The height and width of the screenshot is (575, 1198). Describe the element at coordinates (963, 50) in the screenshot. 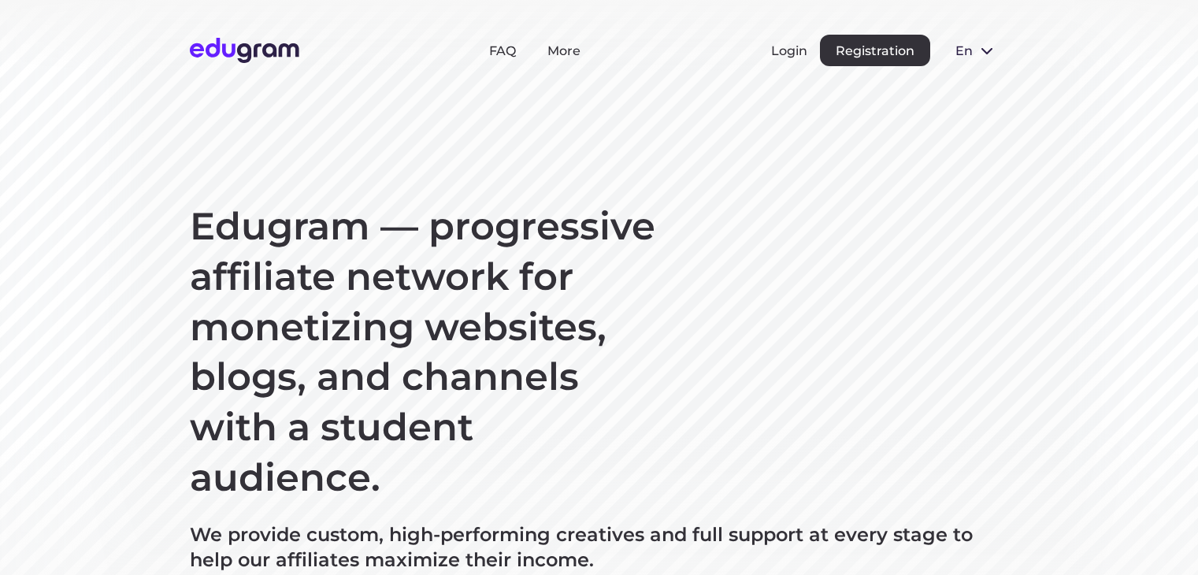

I see `span: en` at that location.